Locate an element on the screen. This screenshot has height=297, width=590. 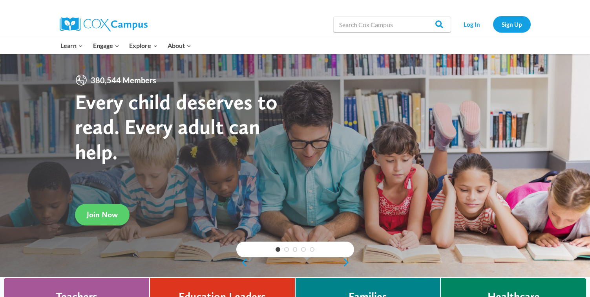
span: 380,544 Members is located at coordinates (123, 80).